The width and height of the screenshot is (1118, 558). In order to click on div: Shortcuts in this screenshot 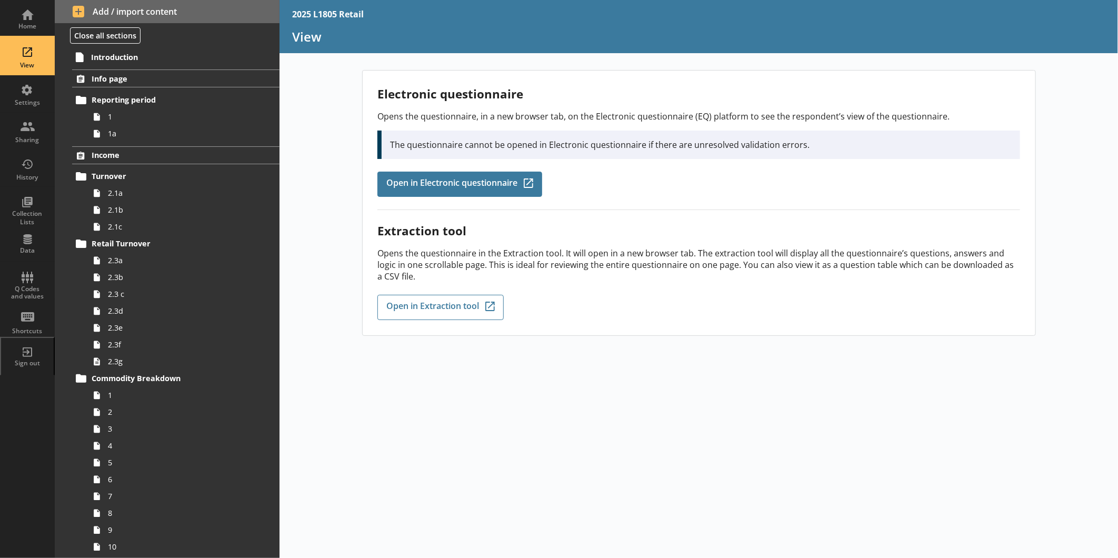, I will do `click(27, 331)`.